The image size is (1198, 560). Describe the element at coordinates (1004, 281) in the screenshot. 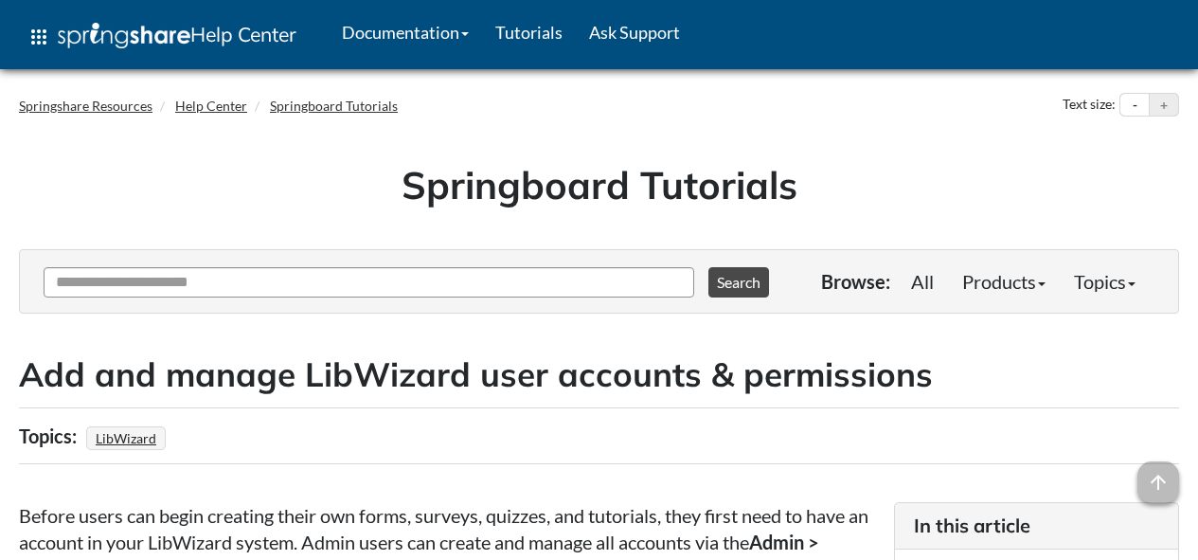

I see `a: Products` at that location.